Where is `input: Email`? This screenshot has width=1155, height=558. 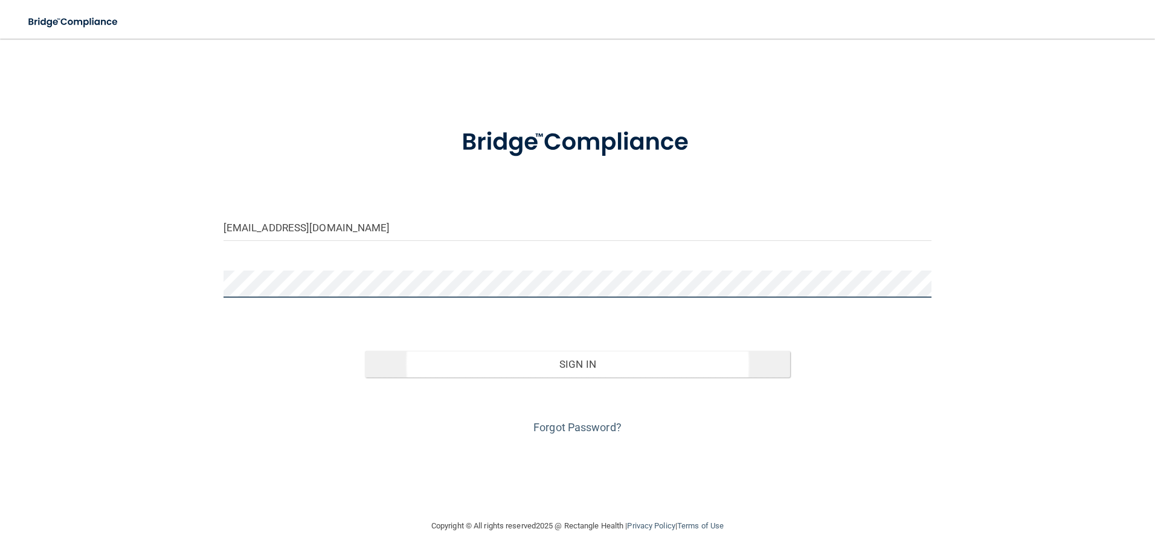
input: Email is located at coordinates (578, 227).